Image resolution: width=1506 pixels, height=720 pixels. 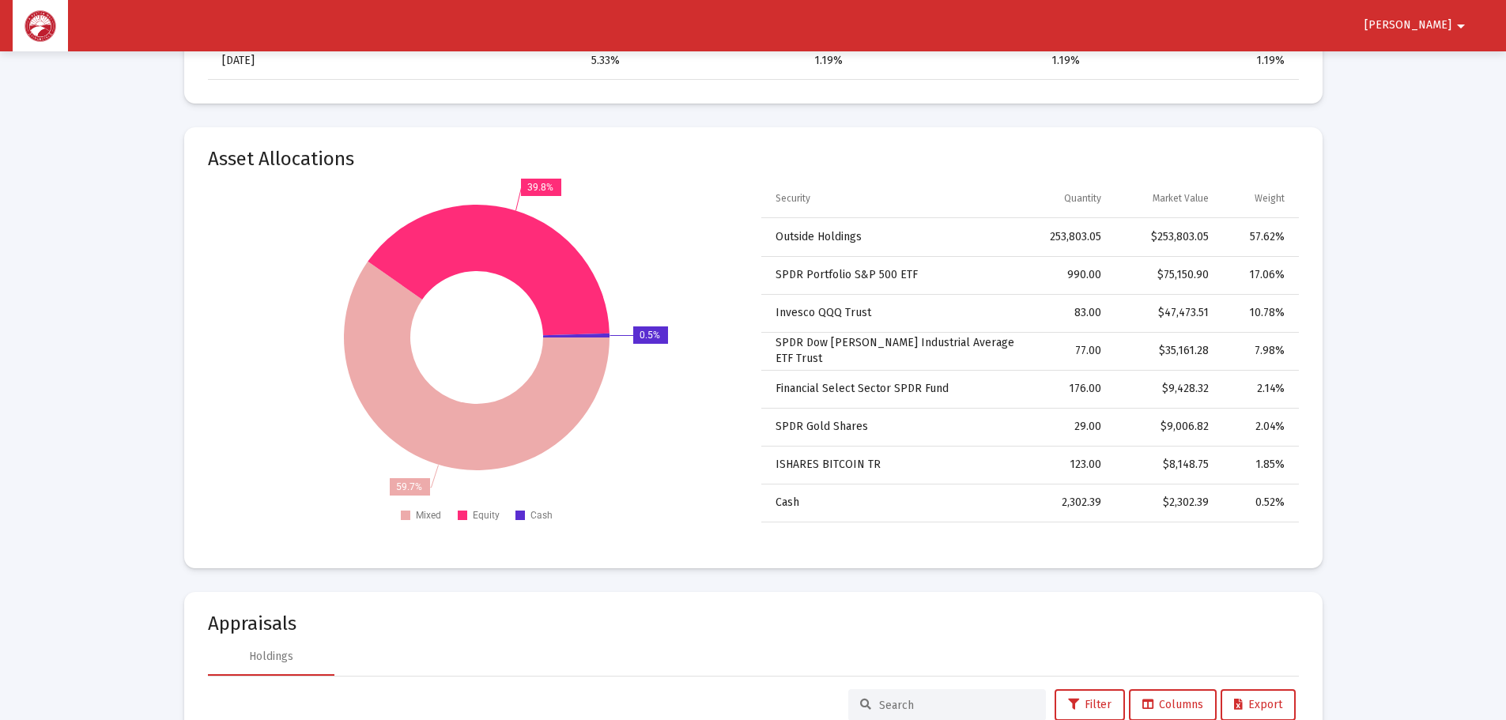 What do you see at coordinates (894, 427) in the screenshot?
I see `td: SPDR Gold Shares` at bounding box center [894, 427].